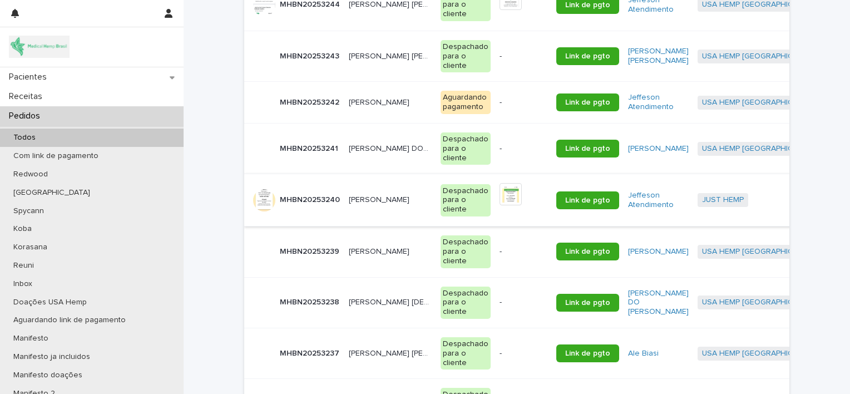 Image resolution: width=850 pixels, height=394 pixels. I want to click on p: CLAUDIA REGINA SCARPELINI, so click(380, 101).